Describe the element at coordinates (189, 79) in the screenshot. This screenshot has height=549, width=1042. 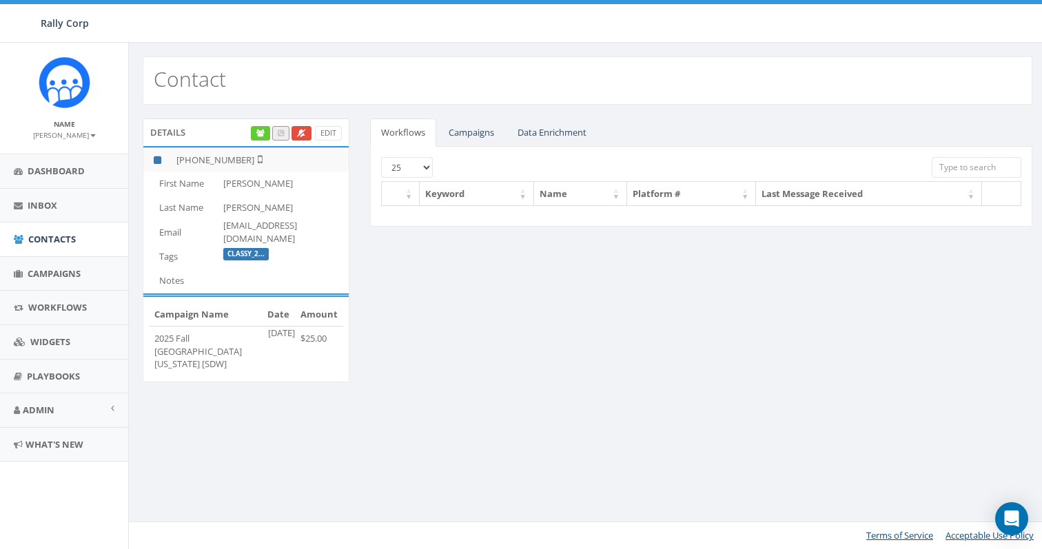
I see `h2: Contact` at that location.